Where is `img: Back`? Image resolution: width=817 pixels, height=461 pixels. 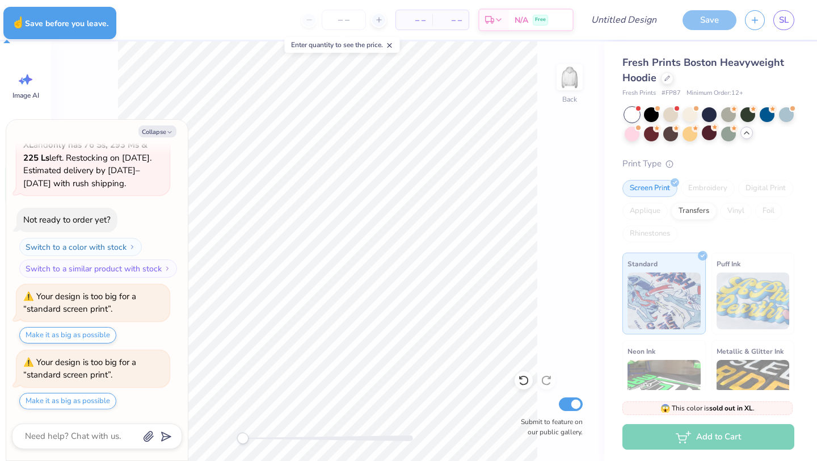 img: Back is located at coordinates (569, 77).